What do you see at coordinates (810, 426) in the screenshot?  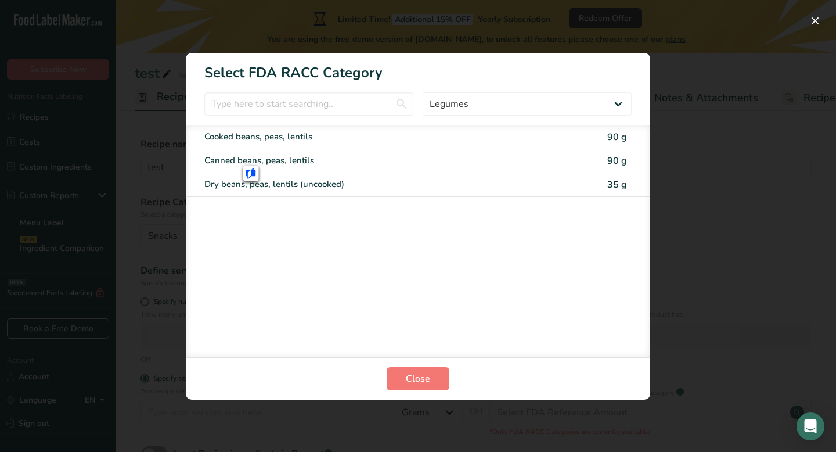 I see `div: Open Intercom Messenger` at bounding box center [810, 426].